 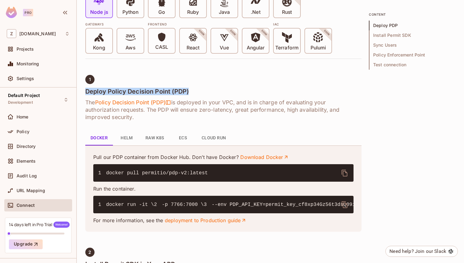 What do you see at coordinates (287, 12) in the screenshot?
I see `p: Rust` at bounding box center [287, 12].